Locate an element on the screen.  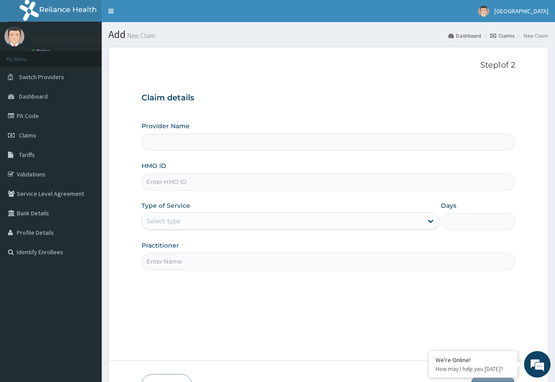
span: Switch Providers is located at coordinates (42, 77).